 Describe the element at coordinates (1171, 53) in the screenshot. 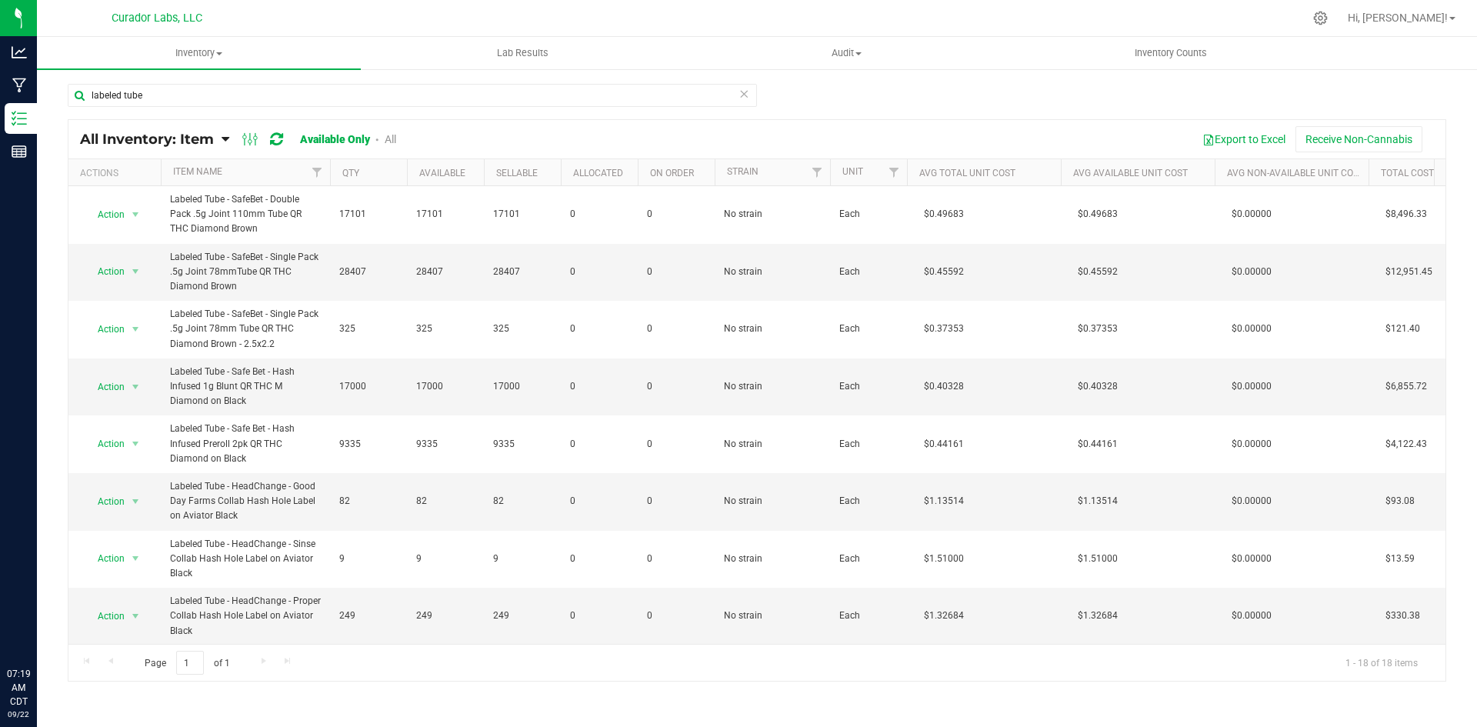

I see `a: Inventory Counts` at that location.